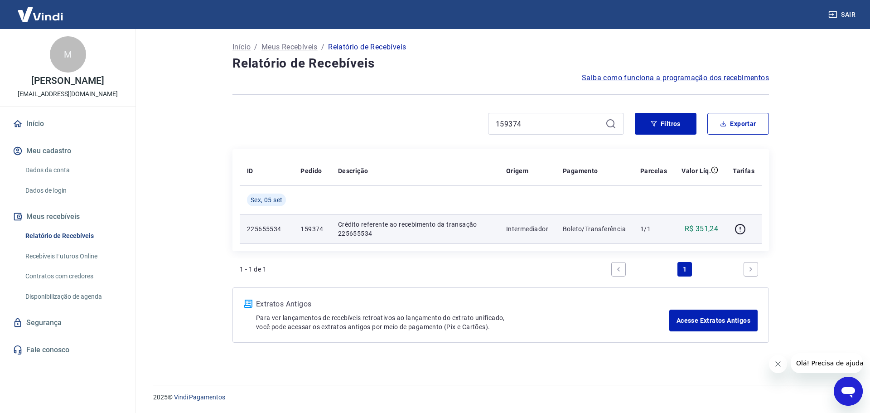  Describe the element at coordinates (594, 229) in the screenshot. I see `p: Boleto/Transferência` at that location.